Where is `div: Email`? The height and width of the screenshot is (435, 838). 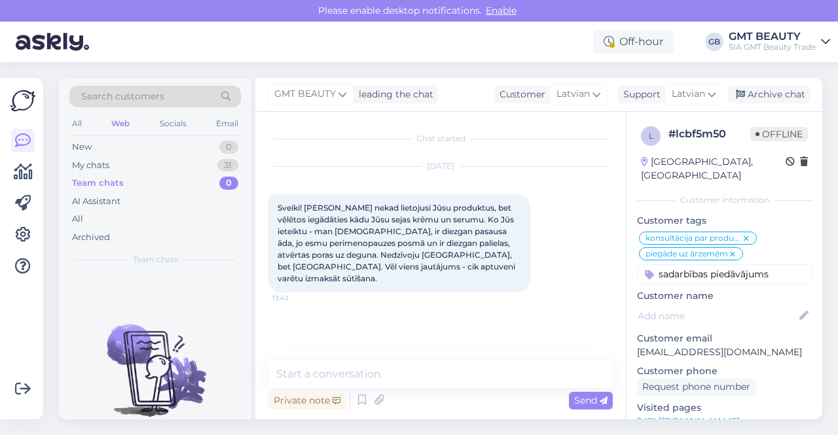
div: Email is located at coordinates (227, 124).